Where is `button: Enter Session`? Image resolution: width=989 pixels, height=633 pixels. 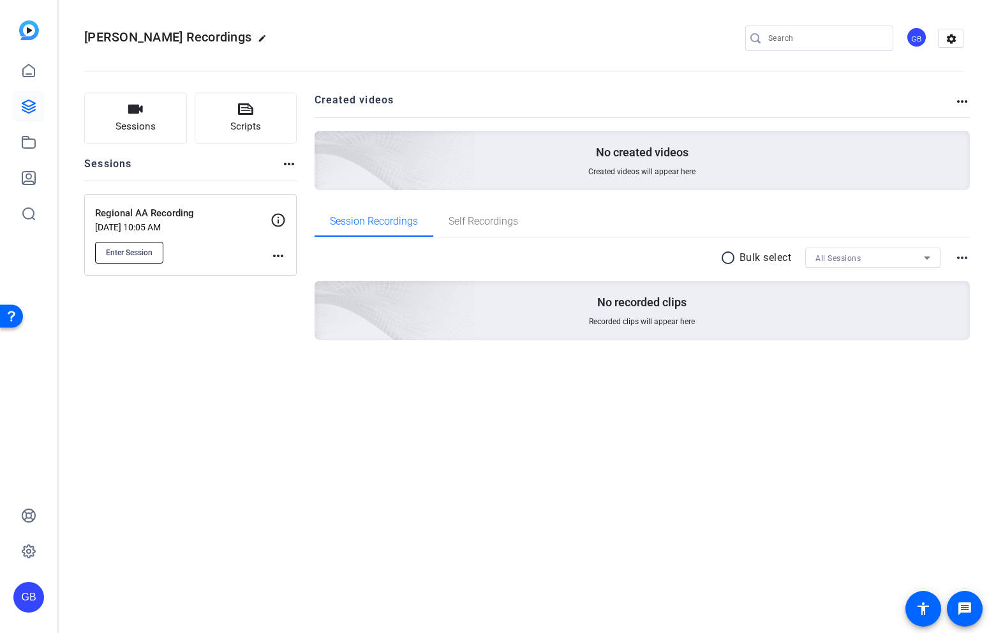 button: Enter Session is located at coordinates (129, 253).